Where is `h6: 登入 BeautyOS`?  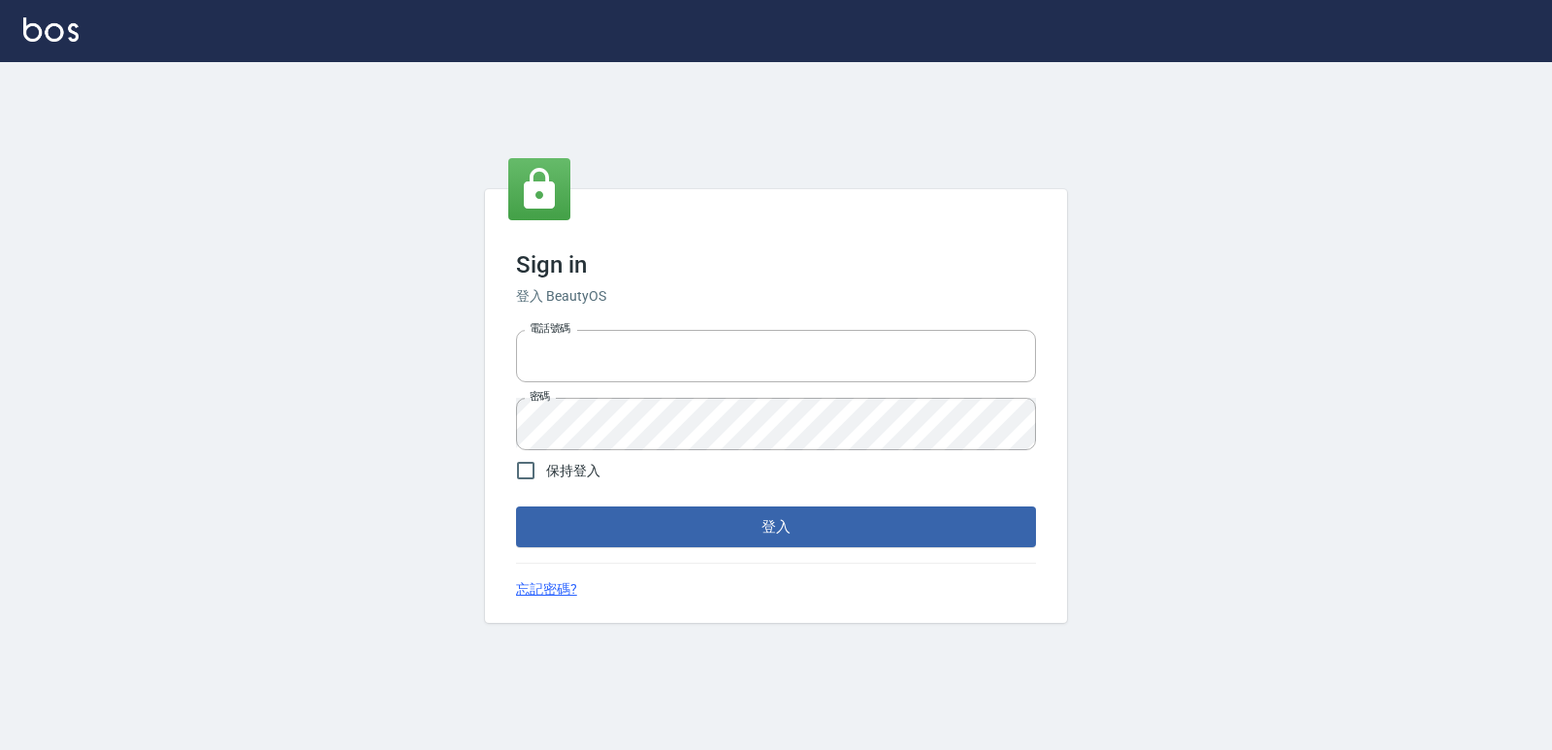 h6: 登入 BeautyOS is located at coordinates (776, 296).